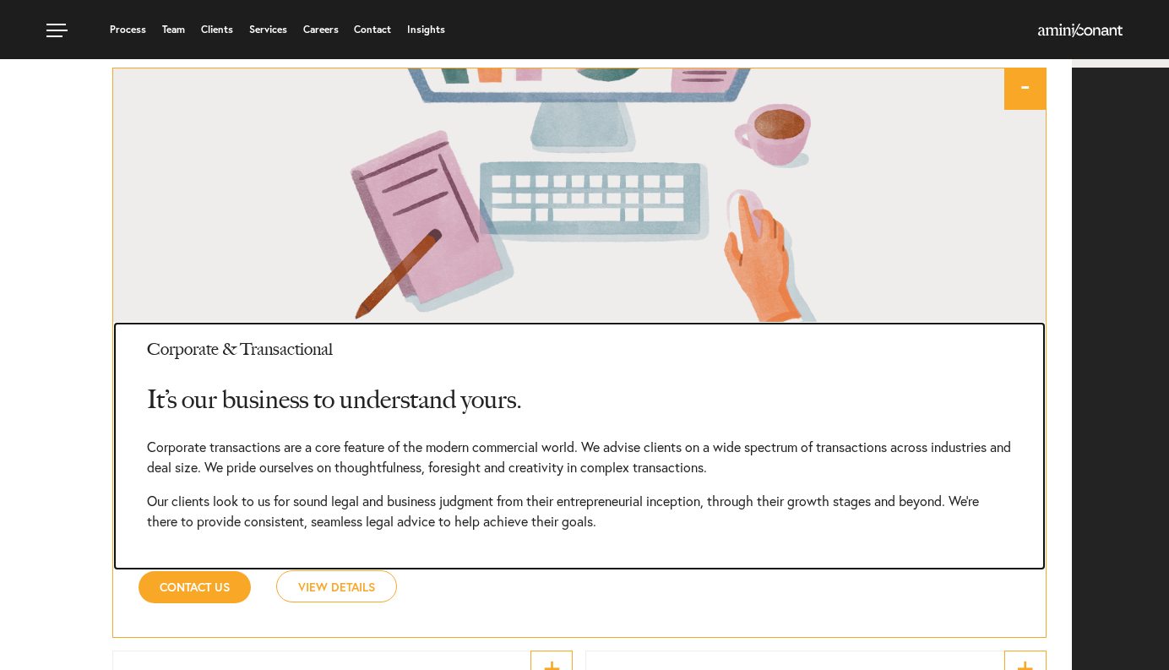 The height and width of the screenshot is (670, 1169). Describe the element at coordinates (217, 30) in the screenshot. I see `a: Clients` at that location.